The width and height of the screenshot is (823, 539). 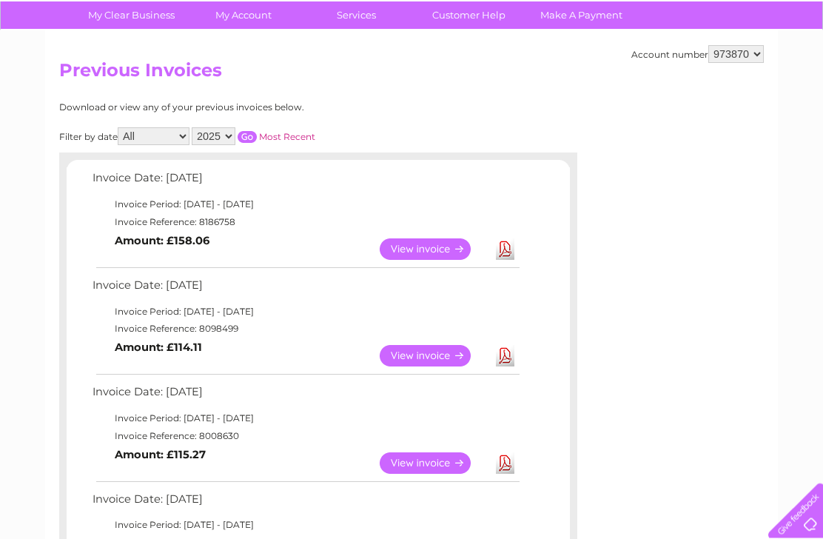 I want to click on a: My Account, so click(x=244, y=16).